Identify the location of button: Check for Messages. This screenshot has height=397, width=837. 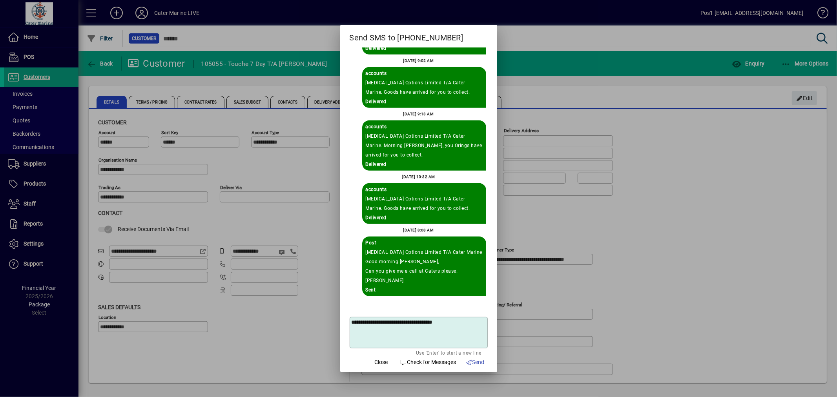
(428, 362).